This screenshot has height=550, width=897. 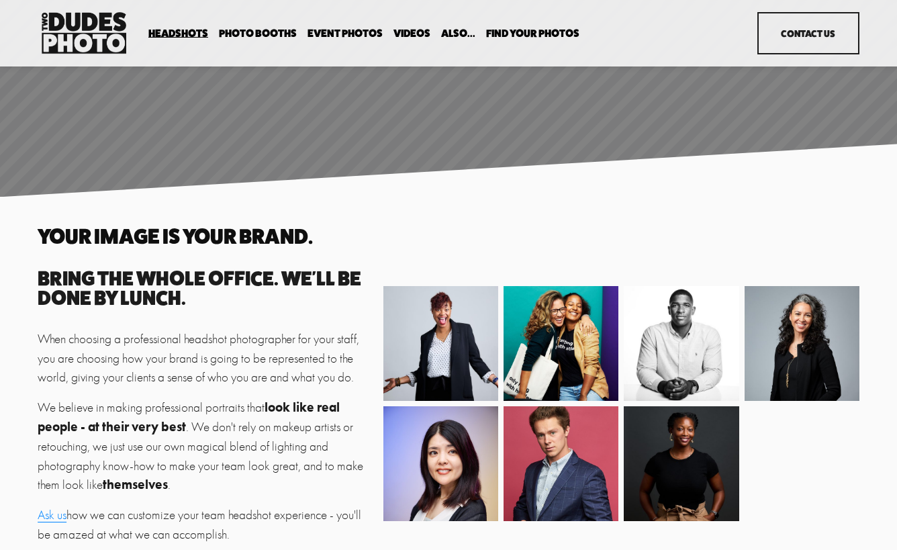 I want to click on img: BernadetteBoudreaux_22-06-22_2940.jpg, so click(x=442, y=343).